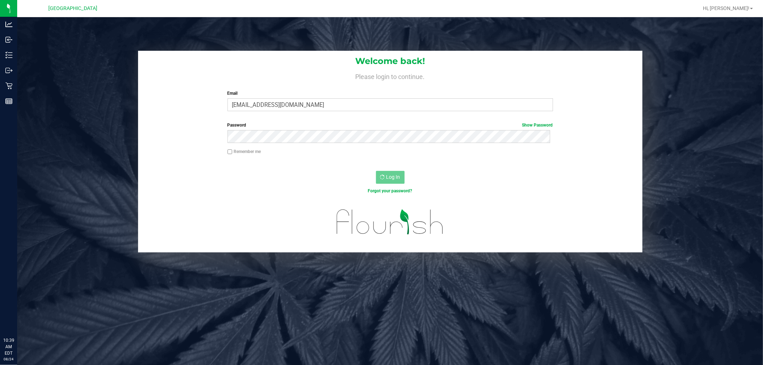 This screenshot has width=763, height=365. Describe the element at coordinates (390, 61) in the screenshot. I see `h1: Welcome back!` at that location.